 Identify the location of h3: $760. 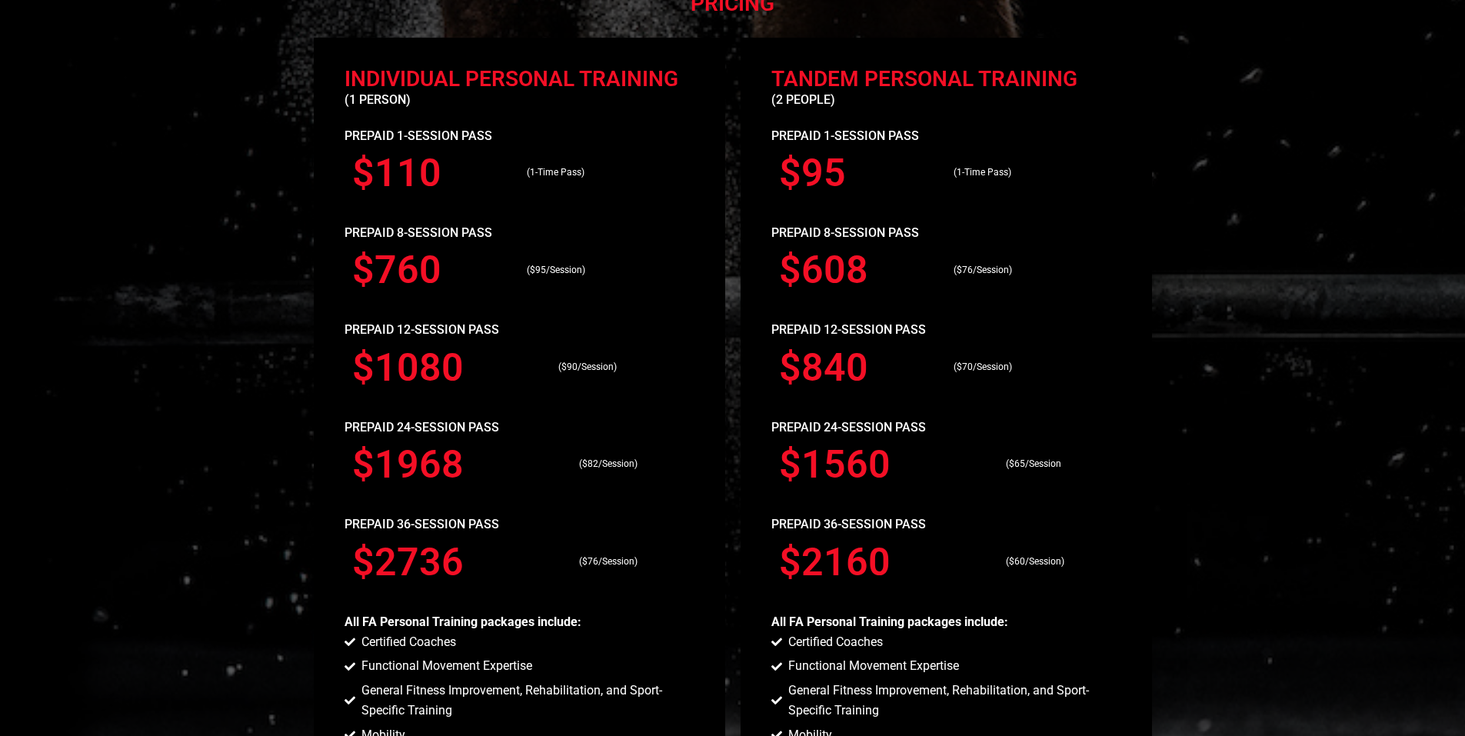
(432, 270).